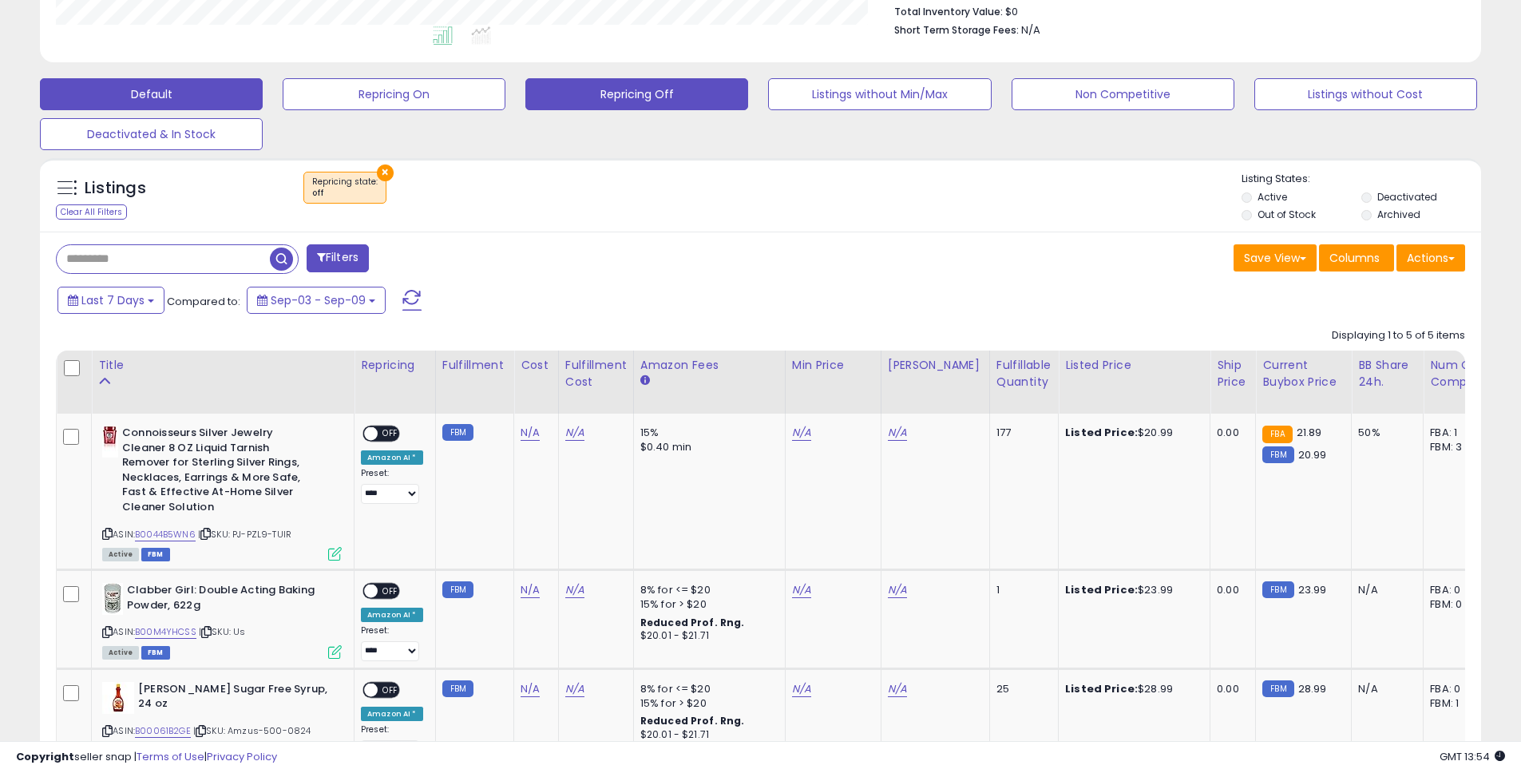 The image size is (1521, 773). I want to click on span: All listings currently available for purchase on Amazon, so click(121, 652).